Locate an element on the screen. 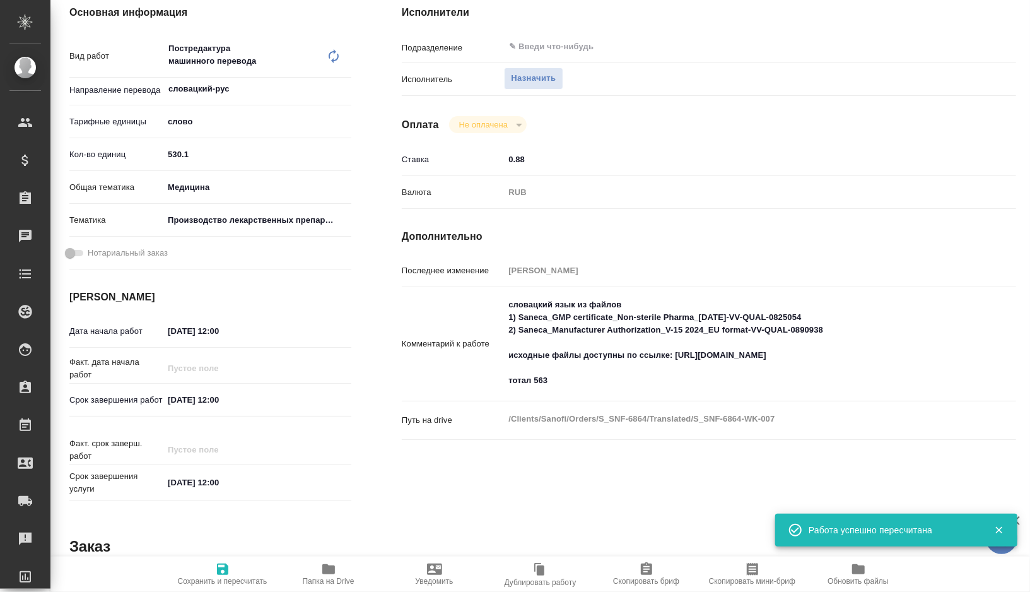  span: Скопировать бриф is located at coordinates (646, 581).